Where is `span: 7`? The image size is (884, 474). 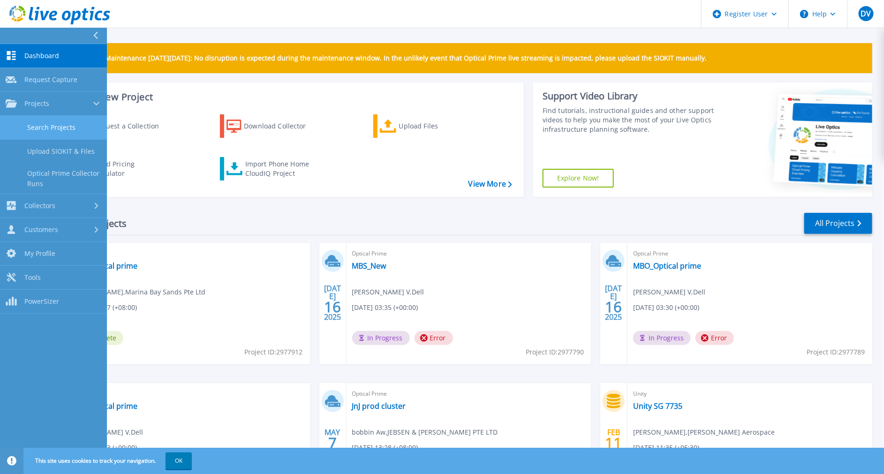
span: 7 is located at coordinates (333, 443).